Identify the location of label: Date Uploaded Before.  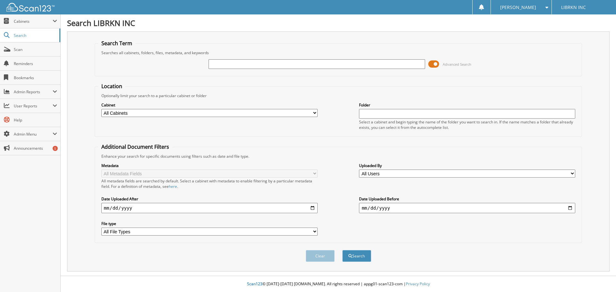
(467, 199).